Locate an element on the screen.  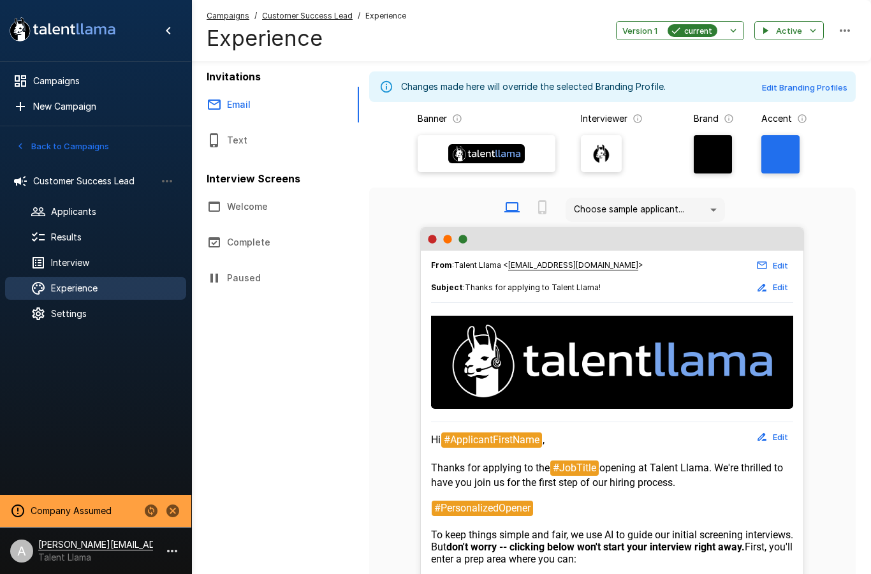
span: : Talent Llama < > is located at coordinates (537, 265).